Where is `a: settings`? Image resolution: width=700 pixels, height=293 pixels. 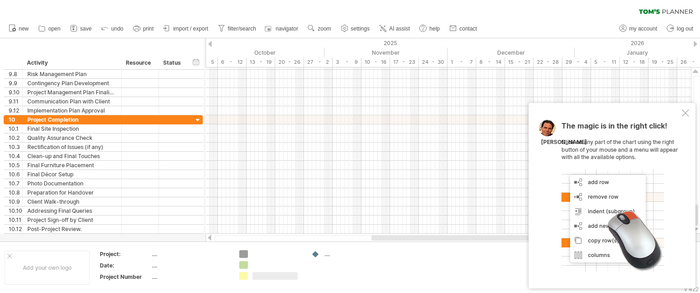
a: settings is located at coordinates (355, 29).